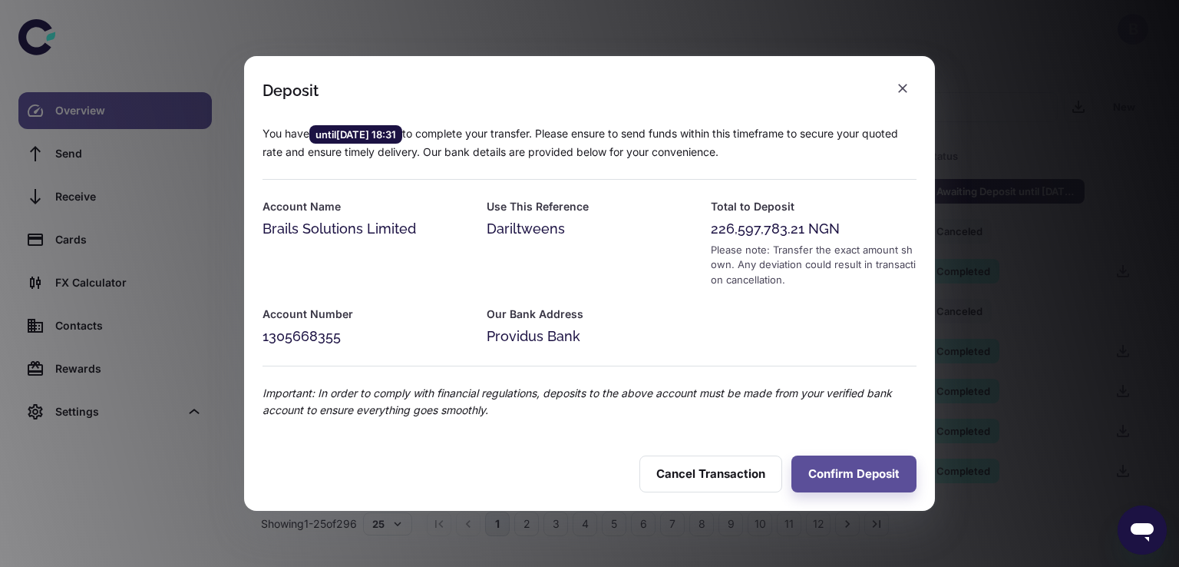 The image size is (1179, 567). What do you see at coordinates (711, 474) in the screenshot?
I see `button: Cancel Transaction` at bounding box center [711, 474].